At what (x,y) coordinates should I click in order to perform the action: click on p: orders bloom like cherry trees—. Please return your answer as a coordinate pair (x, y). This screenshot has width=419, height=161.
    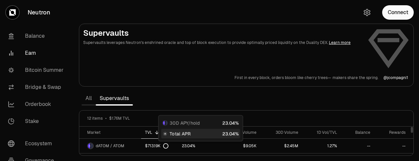
    Looking at the image, I should click on (301, 78).